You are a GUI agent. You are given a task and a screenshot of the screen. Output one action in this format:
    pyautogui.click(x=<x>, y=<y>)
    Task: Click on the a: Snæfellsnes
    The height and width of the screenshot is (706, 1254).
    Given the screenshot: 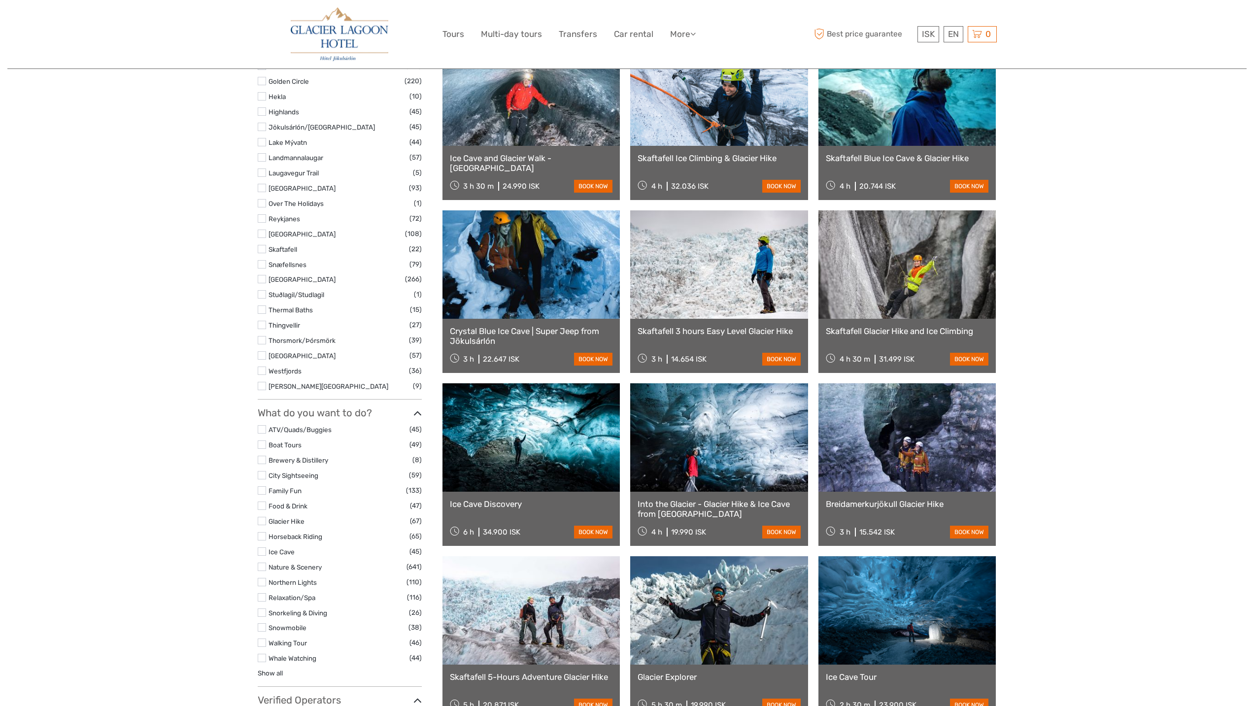 What is the action you would take?
    pyautogui.click(x=287, y=265)
    